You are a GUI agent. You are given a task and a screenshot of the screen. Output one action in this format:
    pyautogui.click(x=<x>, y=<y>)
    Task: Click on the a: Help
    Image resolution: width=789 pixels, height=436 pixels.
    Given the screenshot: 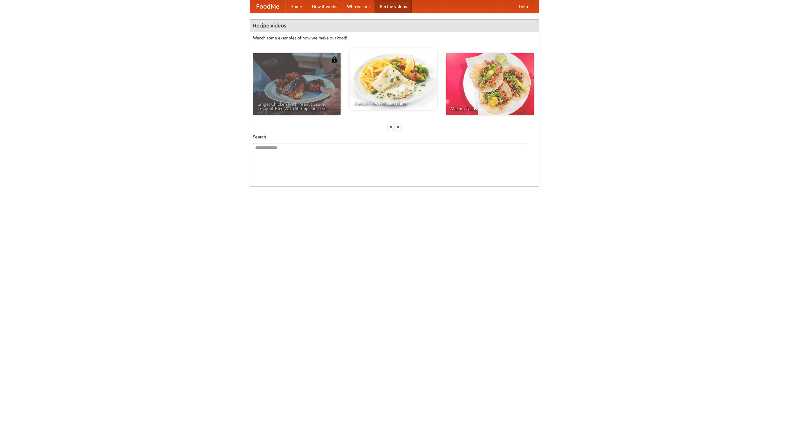 What is the action you would take?
    pyautogui.click(x=524, y=6)
    